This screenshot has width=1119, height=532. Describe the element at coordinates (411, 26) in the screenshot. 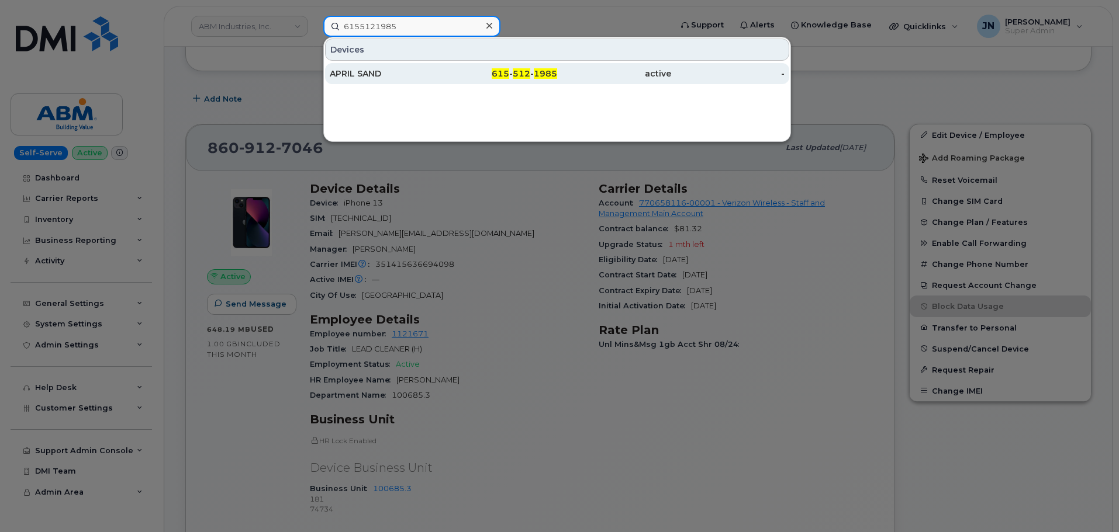

I see `input: Find something...` at that location.